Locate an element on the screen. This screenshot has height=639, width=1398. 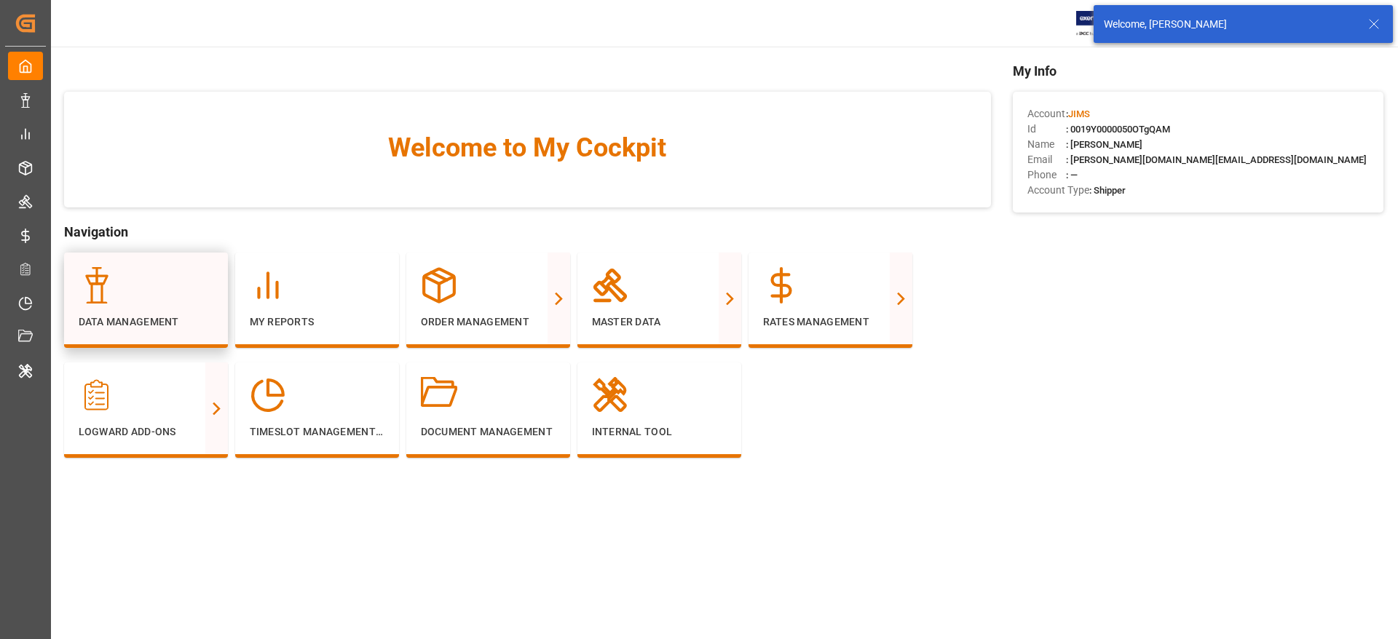
span: Account Type is located at coordinates (1058, 190).